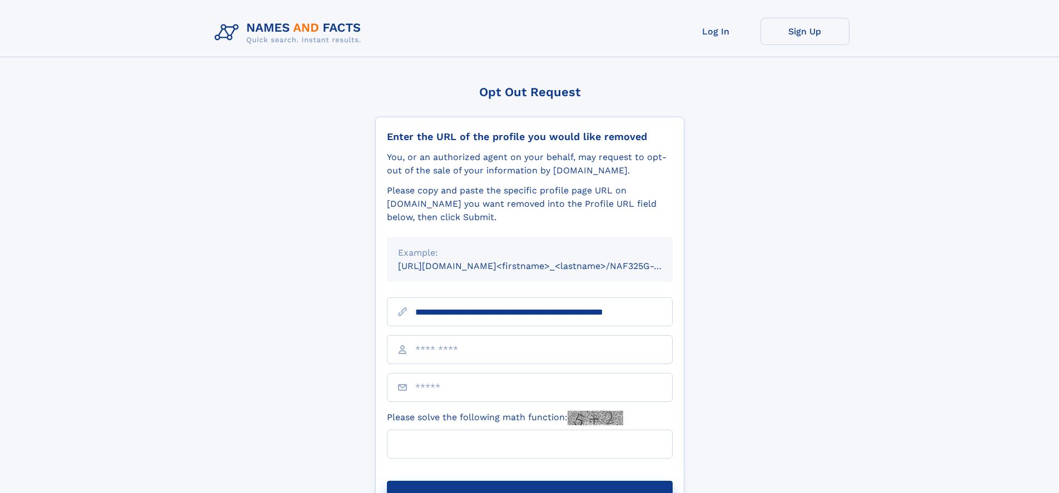 The width and height of the screenshot is (1059, 493). I want to click on div: You, or an authorized agent on your behalf, may request to opt-out of the sale of your informatio..., so click(530, 164).